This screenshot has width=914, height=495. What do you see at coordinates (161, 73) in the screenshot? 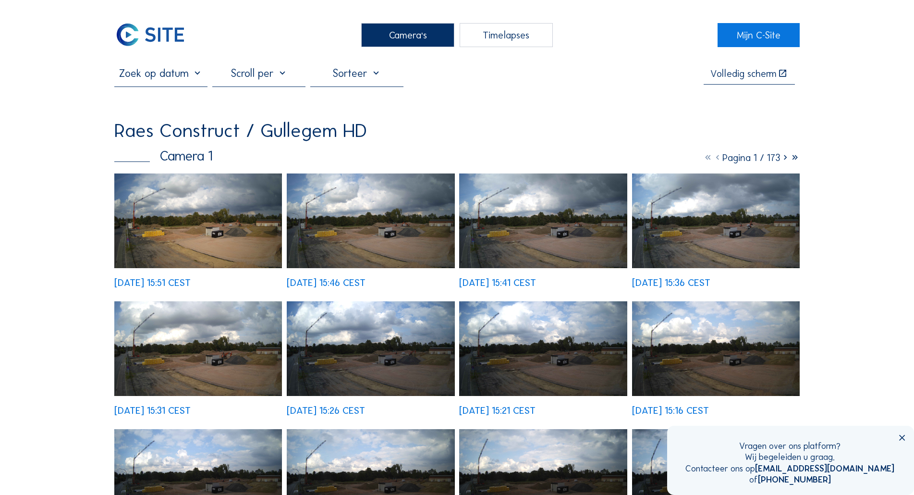
I see `input: Zoek op datum 󰅀` at bounding box center [161, 73].